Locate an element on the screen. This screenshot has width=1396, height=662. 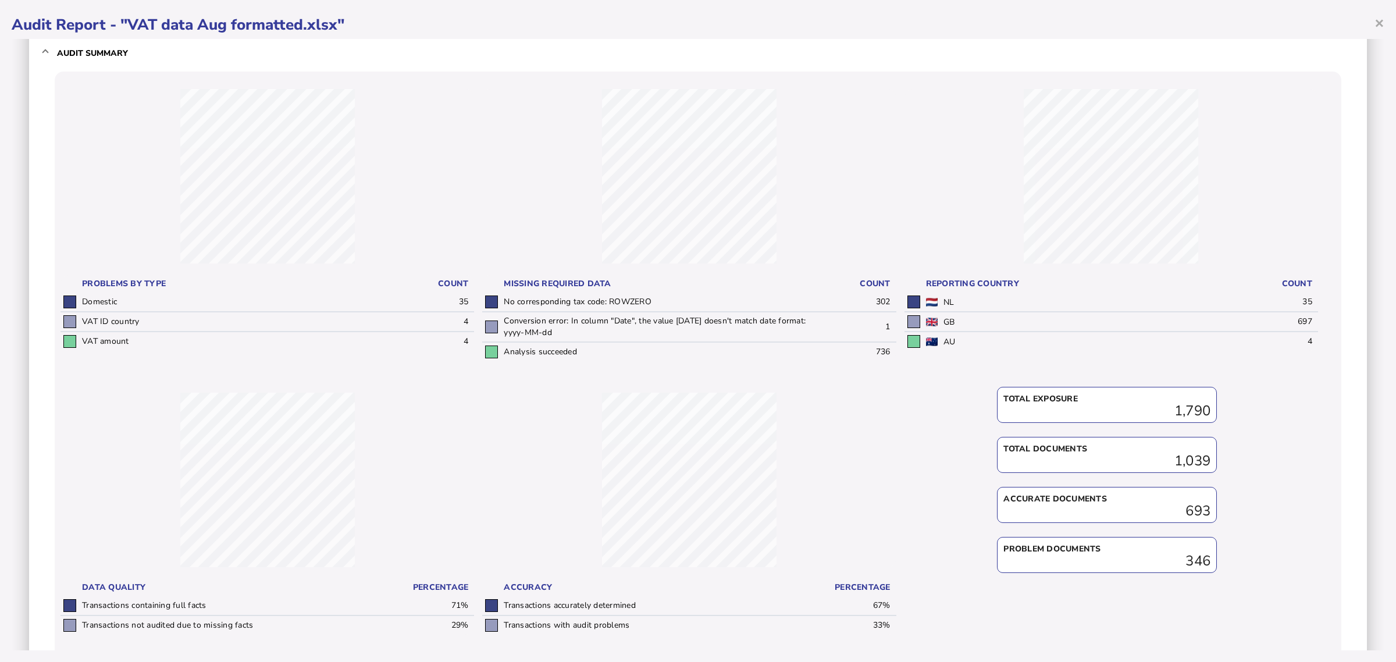
td: Transactions with audit problems is located at coordinates (665, 625).